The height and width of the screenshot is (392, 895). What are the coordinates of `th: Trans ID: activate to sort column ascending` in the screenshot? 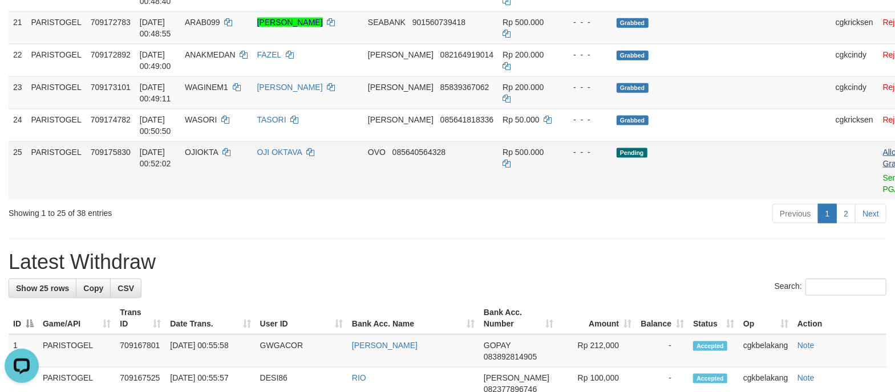 It's located at (140, 318).